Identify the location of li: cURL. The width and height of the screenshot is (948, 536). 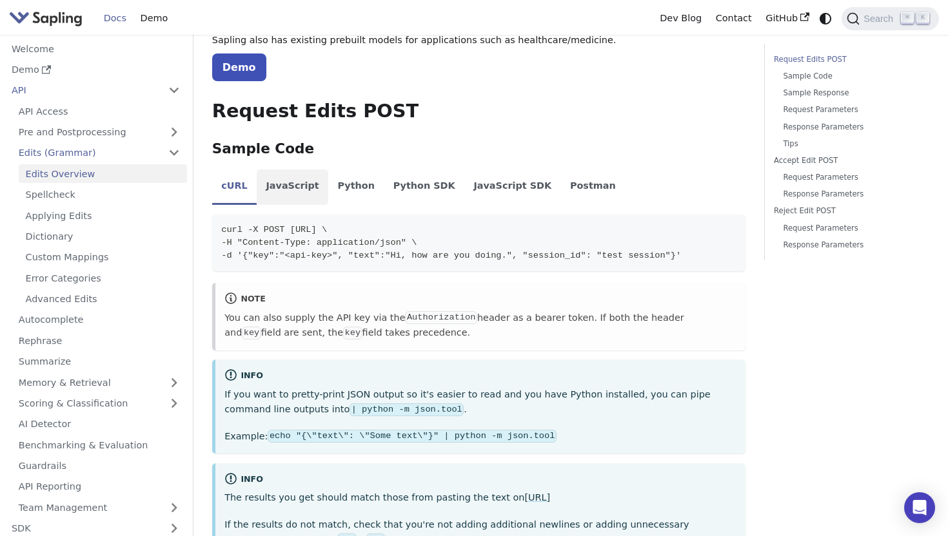
(234, 188).